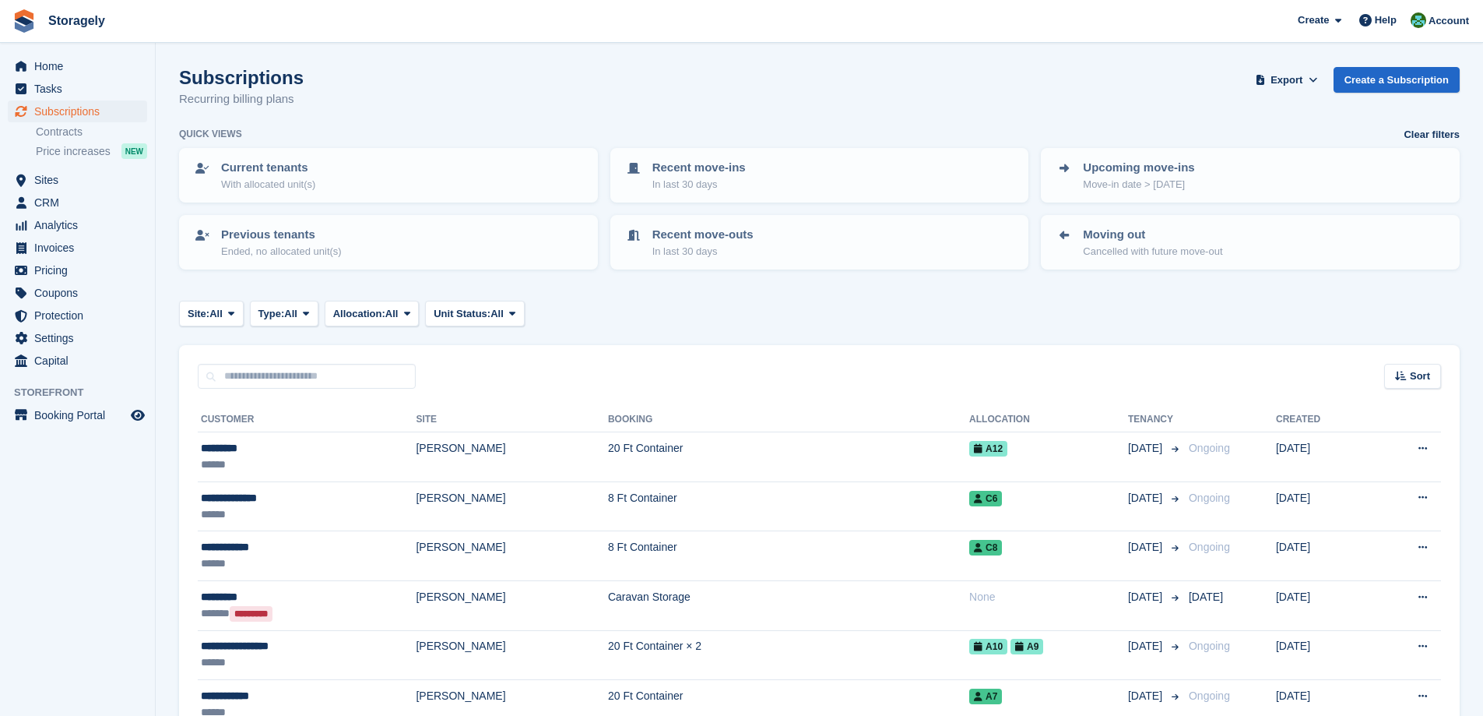 The image size is (1483, 716). I want to click on span: Account, so click(1449, 21).